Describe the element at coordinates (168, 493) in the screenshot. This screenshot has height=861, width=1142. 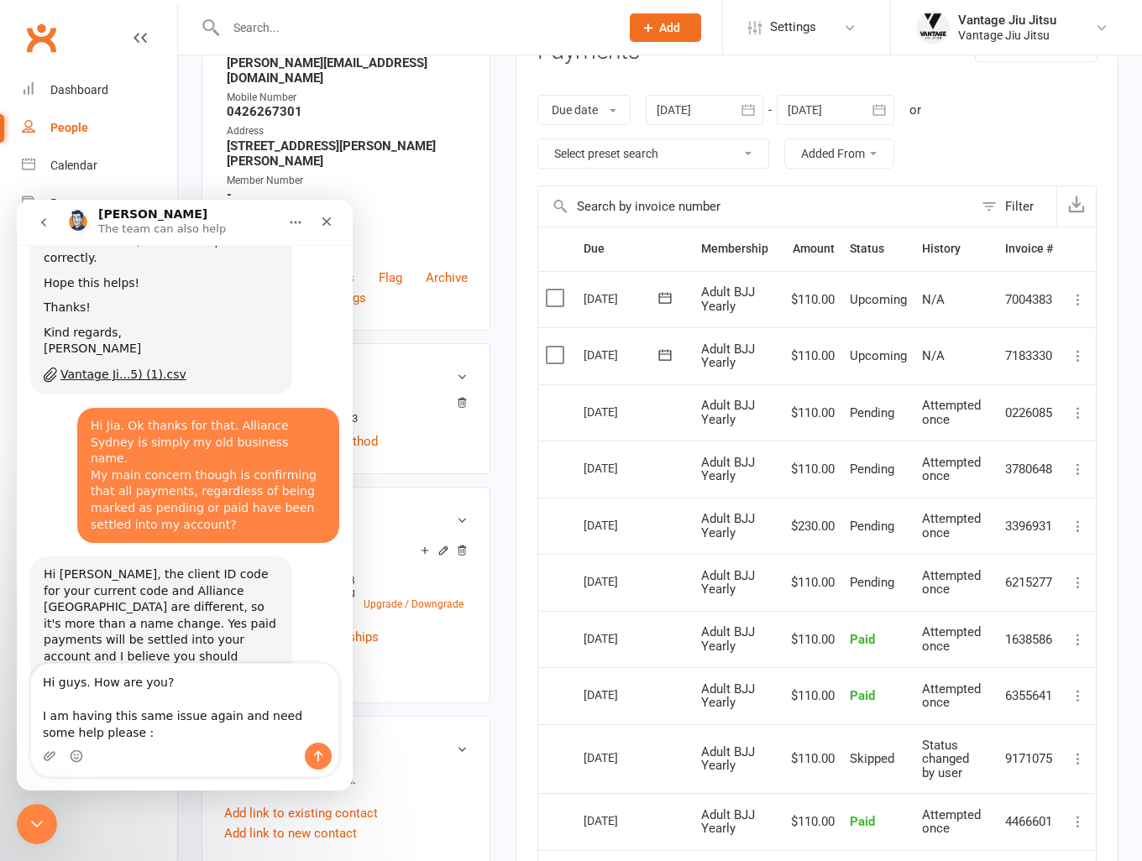
I see `div: Jia says…` at that location.